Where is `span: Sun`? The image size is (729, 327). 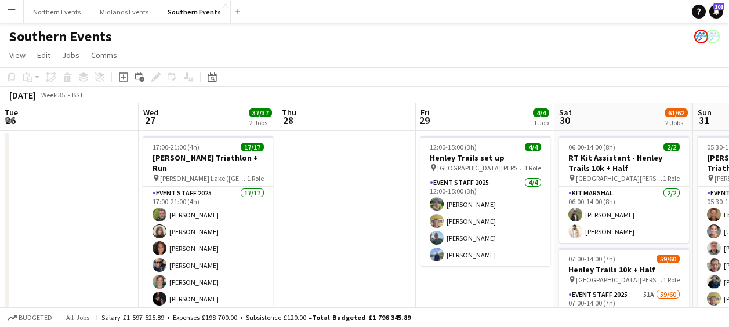
span: Sun is located at coordinates (704, 112).